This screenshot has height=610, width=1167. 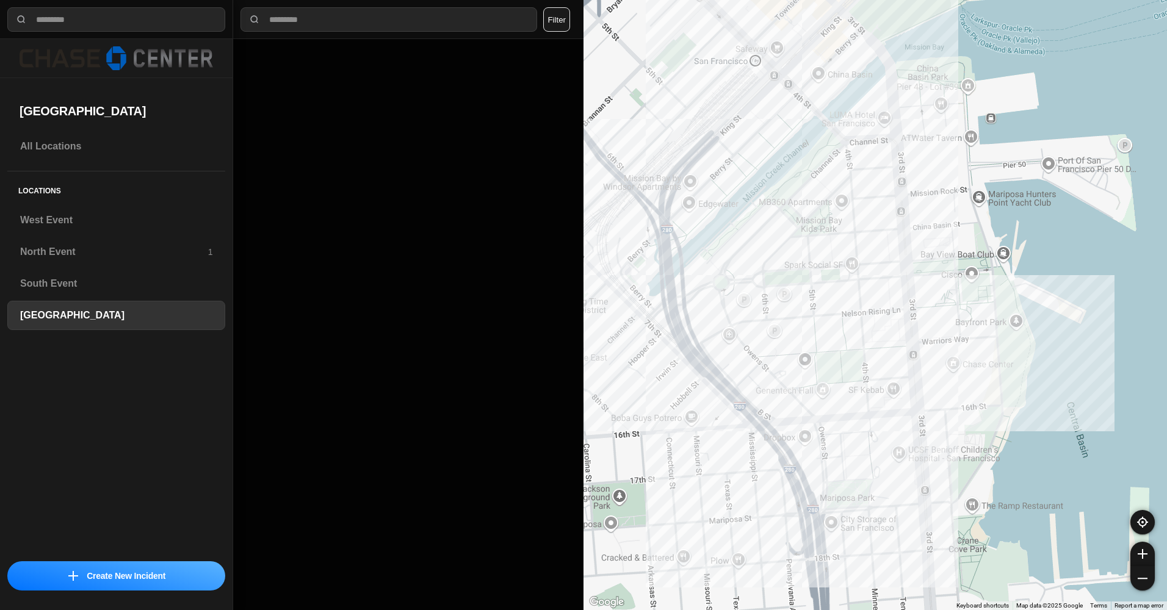 I want to click on button: recenter, so click(x=1143, y=522).